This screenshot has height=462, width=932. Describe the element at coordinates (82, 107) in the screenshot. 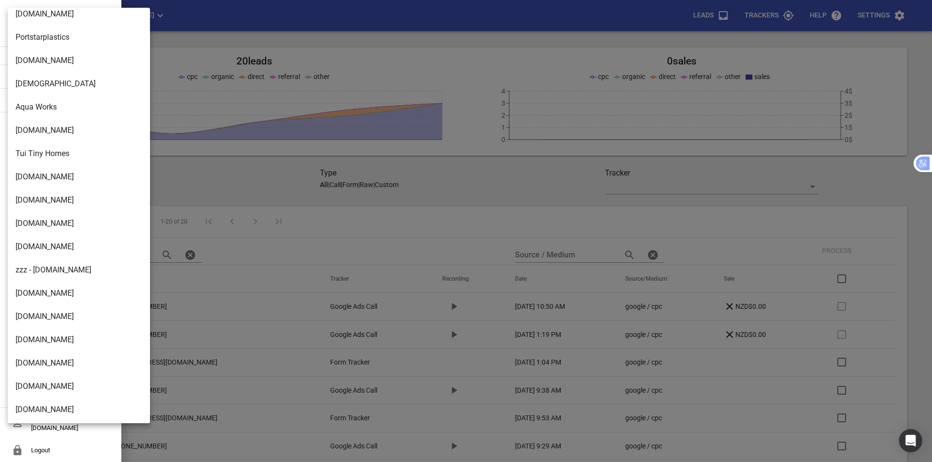

I see `li: Aqua Works` at that location.